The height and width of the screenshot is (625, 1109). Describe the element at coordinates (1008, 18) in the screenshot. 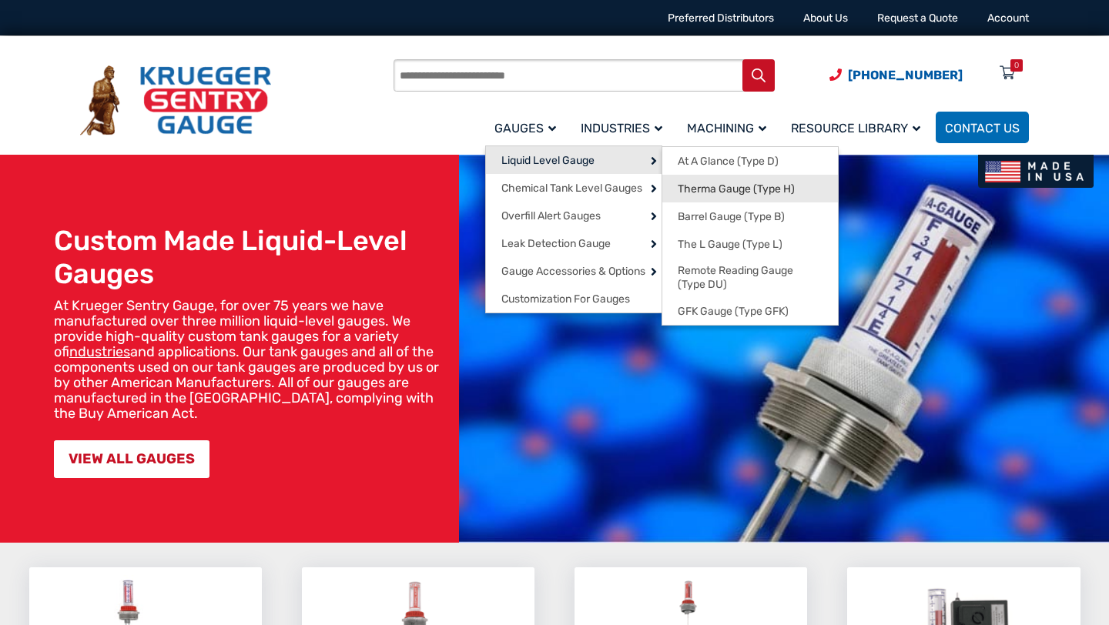

I see `a: Account` at that location.